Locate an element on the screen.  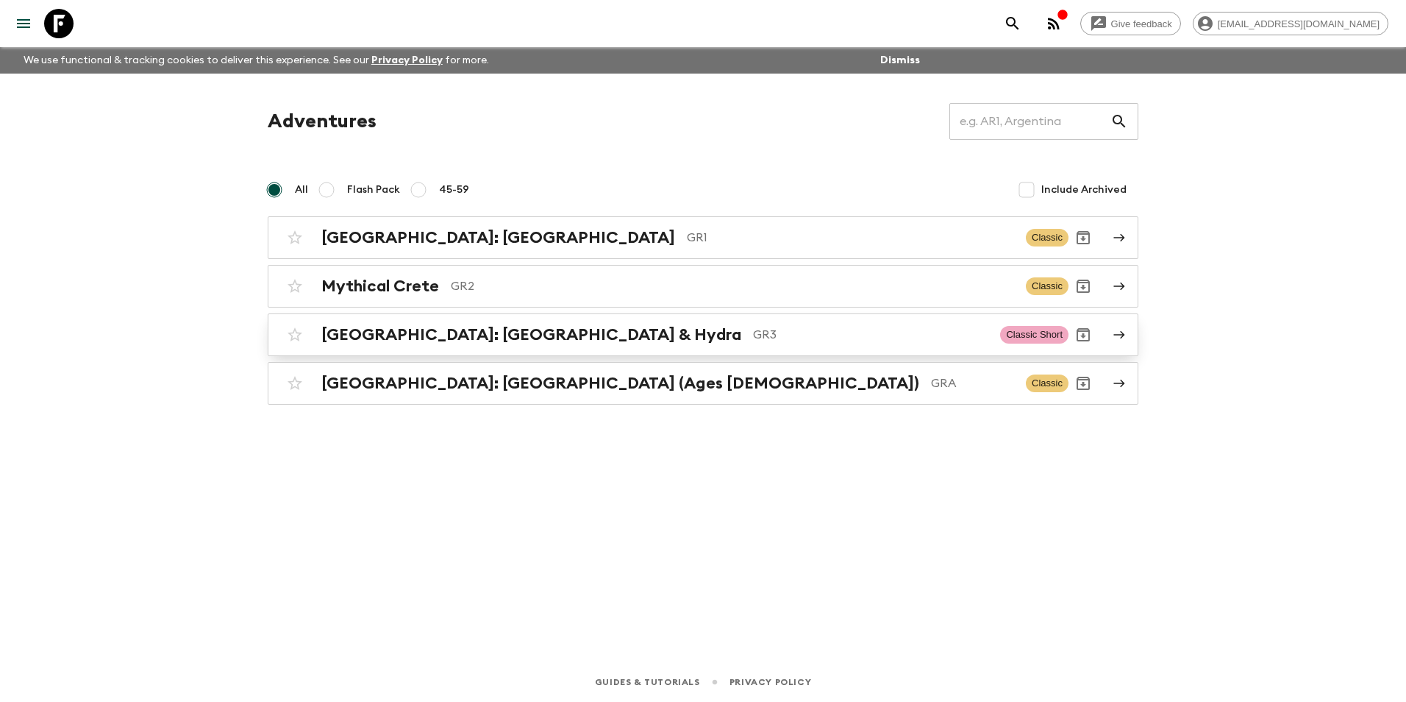
input: e.g. AR1, Argentina is located at coordinates (1030, 121).